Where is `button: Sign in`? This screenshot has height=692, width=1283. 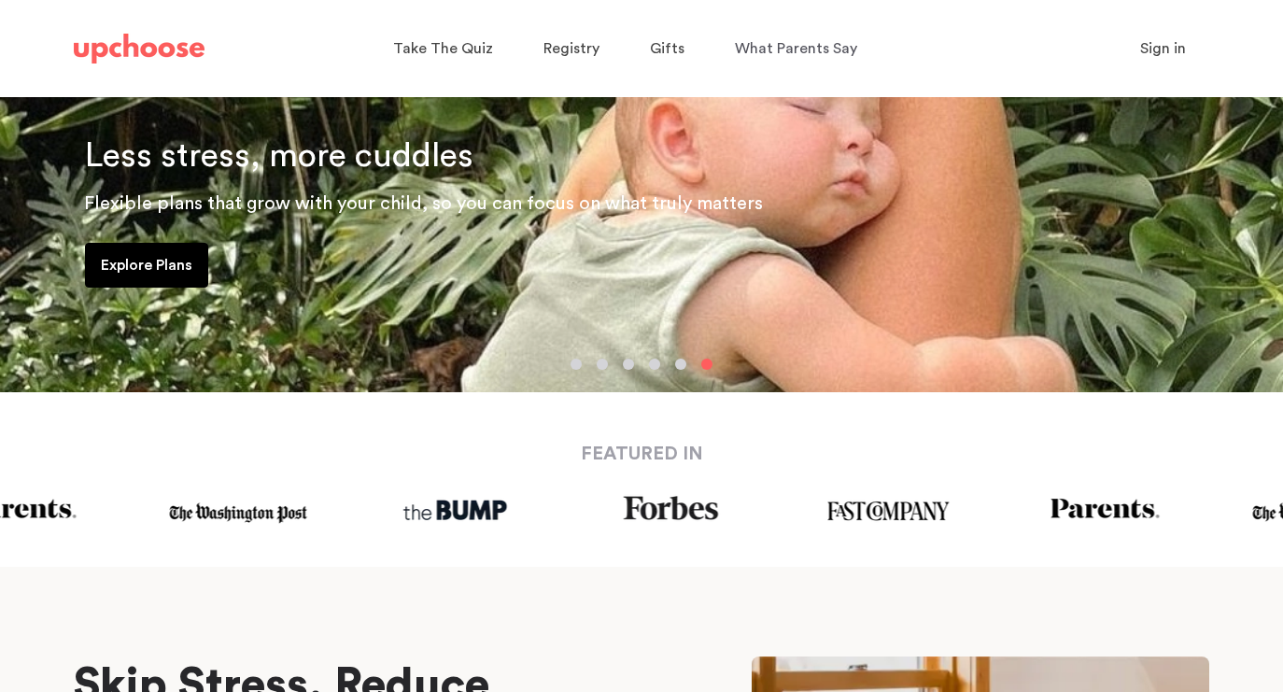
button: Sign in is located at coordinates (1162, 49).